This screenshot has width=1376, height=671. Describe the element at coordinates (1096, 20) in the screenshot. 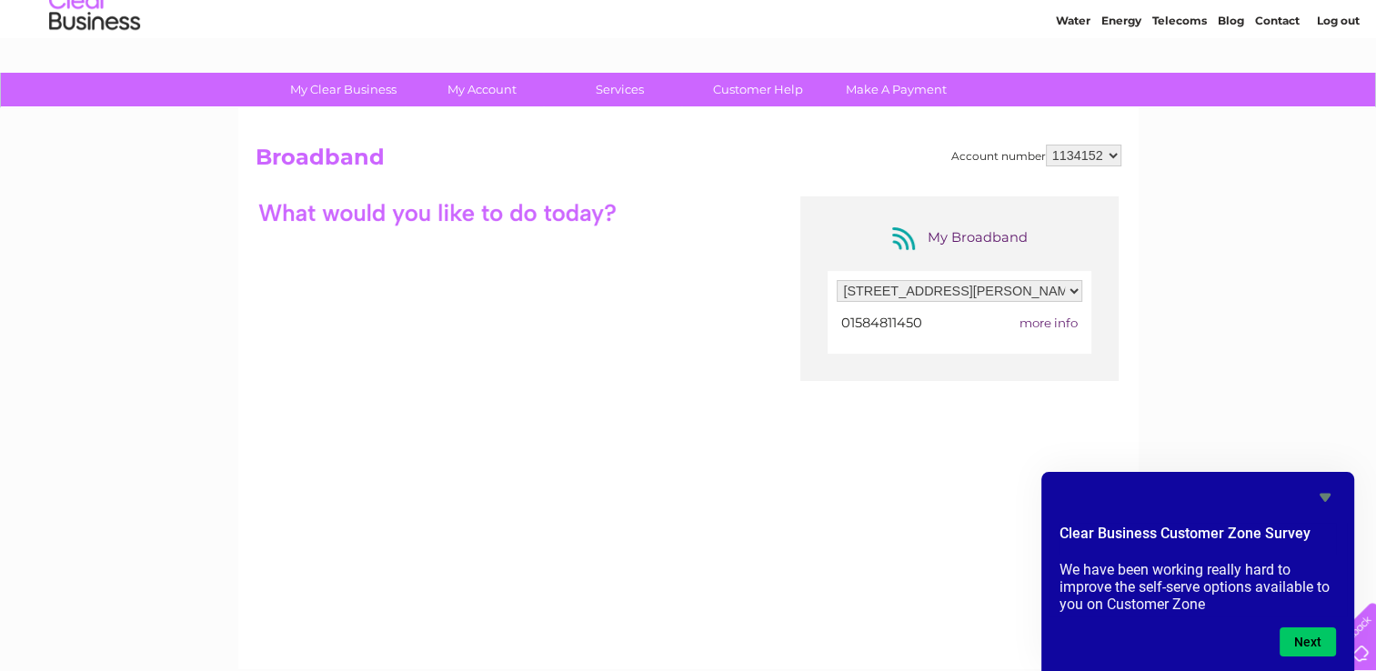

I see `span: 0333 014 3131` at that location.